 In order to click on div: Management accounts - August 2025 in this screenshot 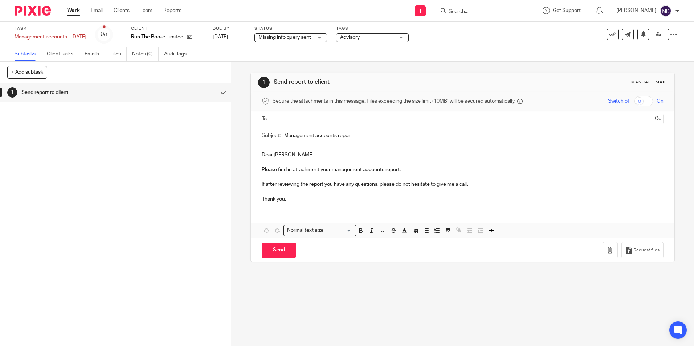, I will do `click(50, 37)`.